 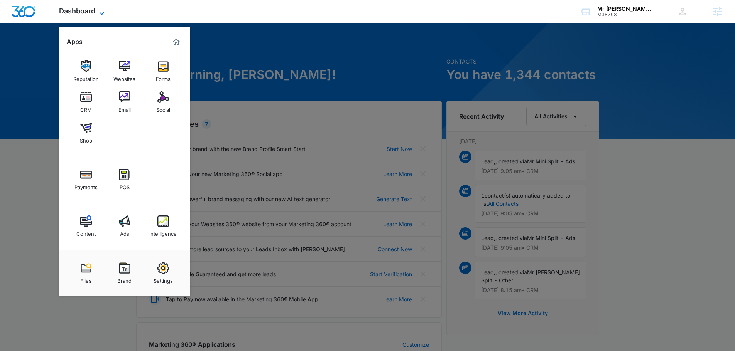 I want to click on a: Social, so click(x=163, y=102).